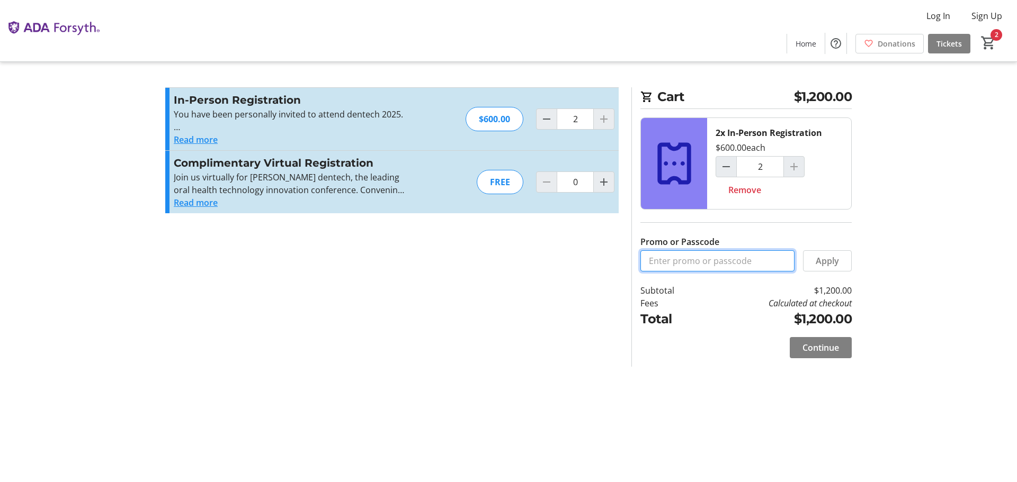  I want to click on p: You have been personally invited to attend dentech 2025., so click(289, 114).